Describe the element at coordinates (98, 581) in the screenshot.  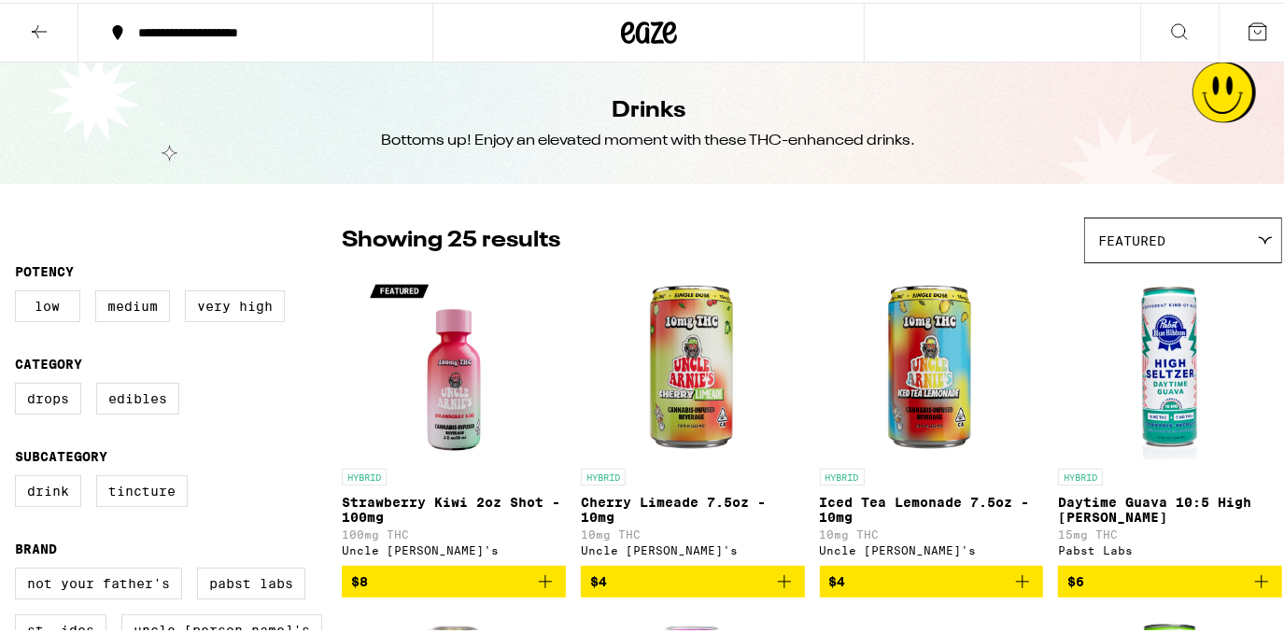
I see `label: Not Your Father's` at that location.